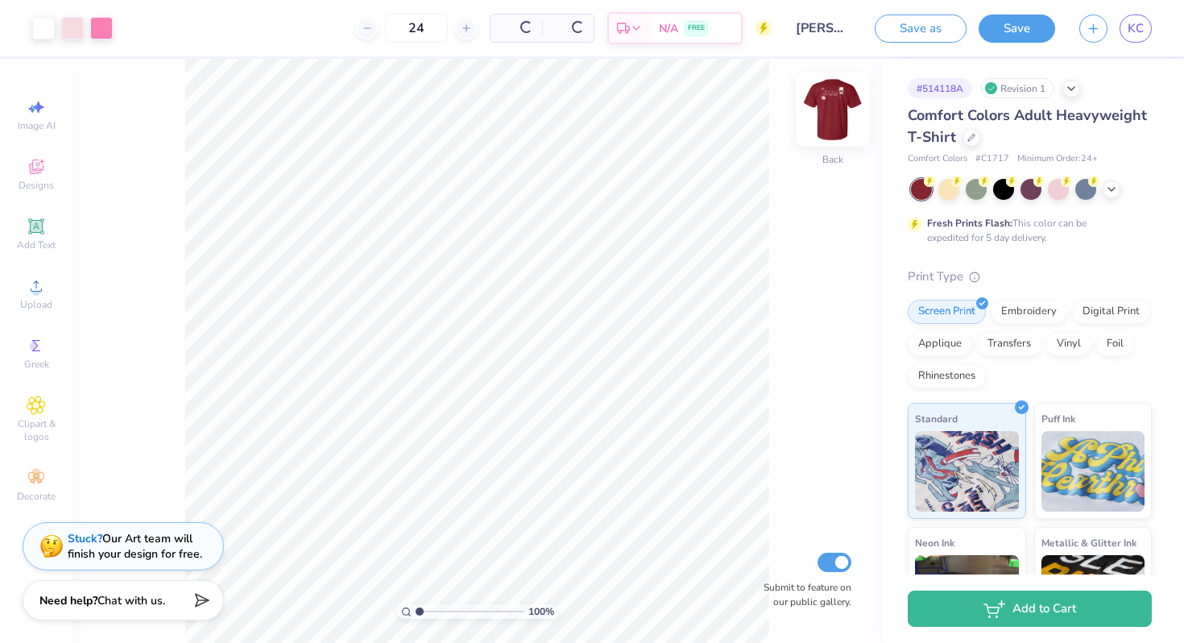 This screenshot has width=1184, height=643. Describe the element at coordinates (1136, 28) in the screenshot. I see `a: KC` at that location.